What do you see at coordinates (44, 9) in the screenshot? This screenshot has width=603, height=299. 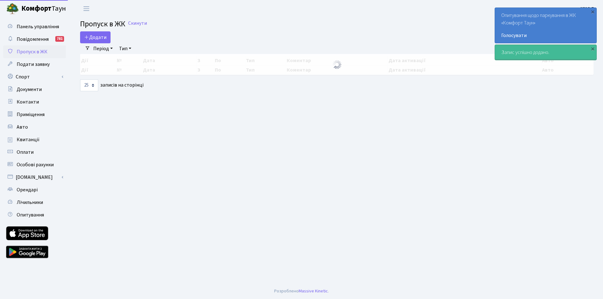 I see `span: Таун` at bounding box center [44, 9].